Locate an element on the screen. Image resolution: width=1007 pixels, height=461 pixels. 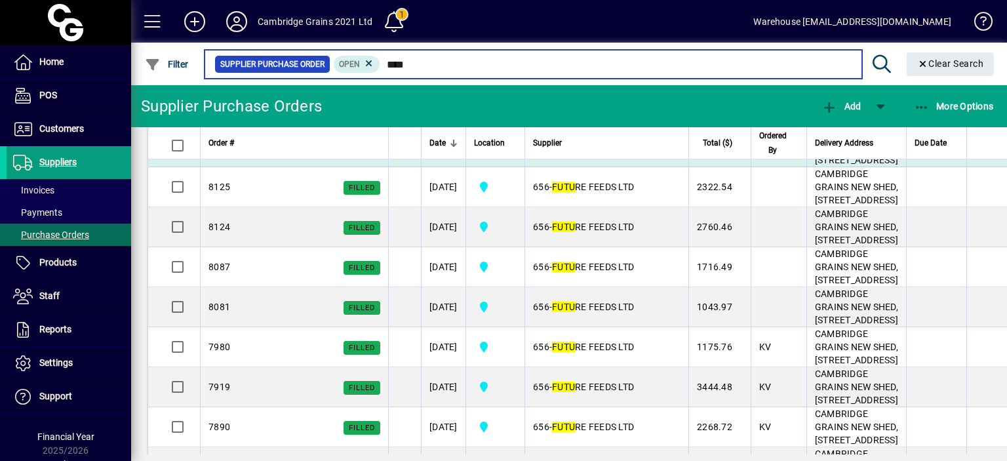
span: Invoices is located at coordinates (33, 190).